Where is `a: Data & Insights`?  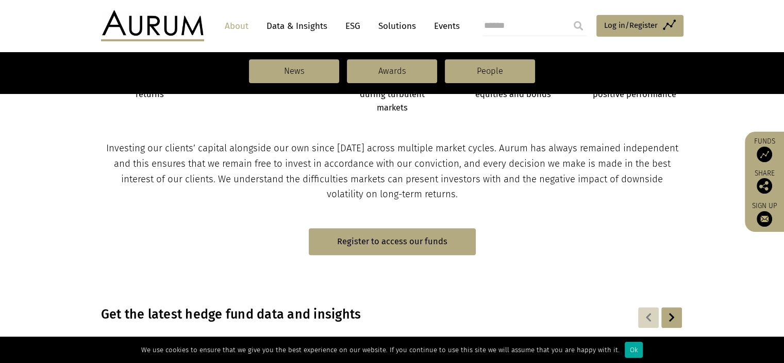 a: Data & Insights is located at coordinates (297, 26).